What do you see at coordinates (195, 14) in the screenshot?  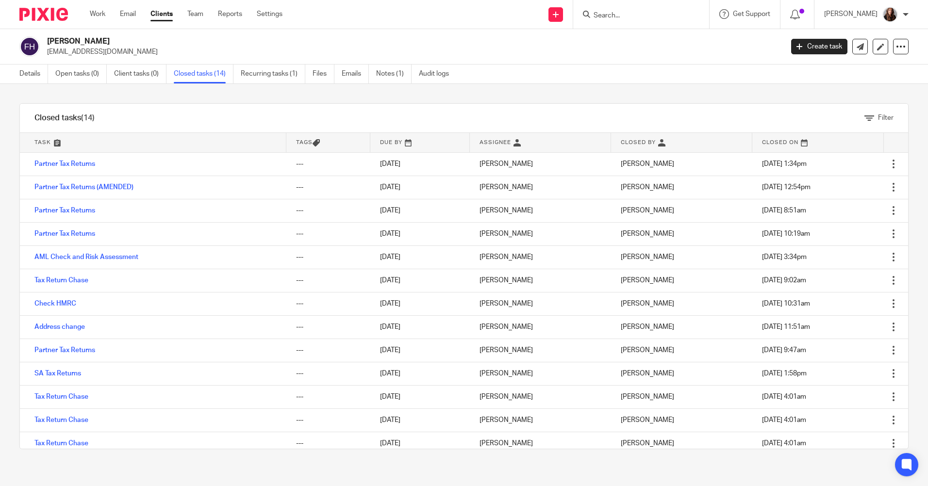 I see `a: Team` at bounding box center [195, 14].